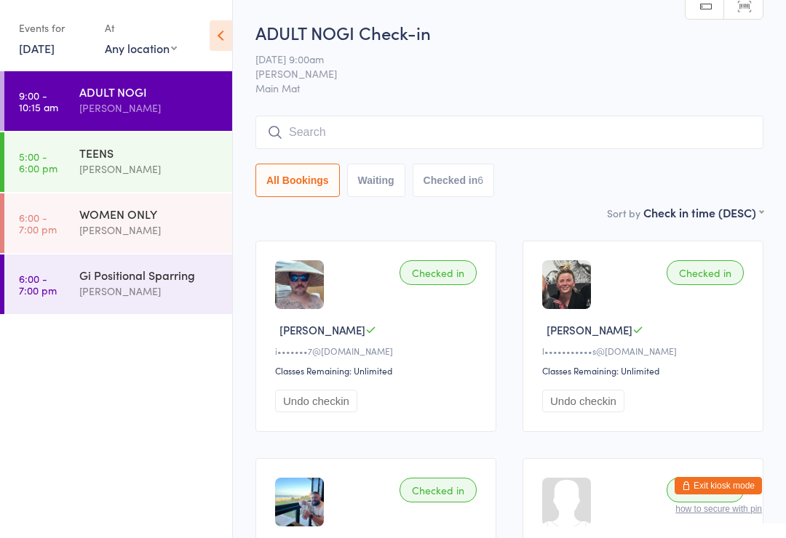 The image size is (786, 538). What do you see at coordinates (509, 132) in the screenshot?
I see `input: Search` at bounding box center [509, 132].